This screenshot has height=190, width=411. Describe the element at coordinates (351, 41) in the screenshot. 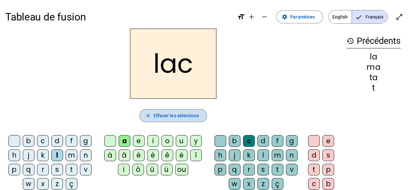

I see `mat-icon: history` at that location.